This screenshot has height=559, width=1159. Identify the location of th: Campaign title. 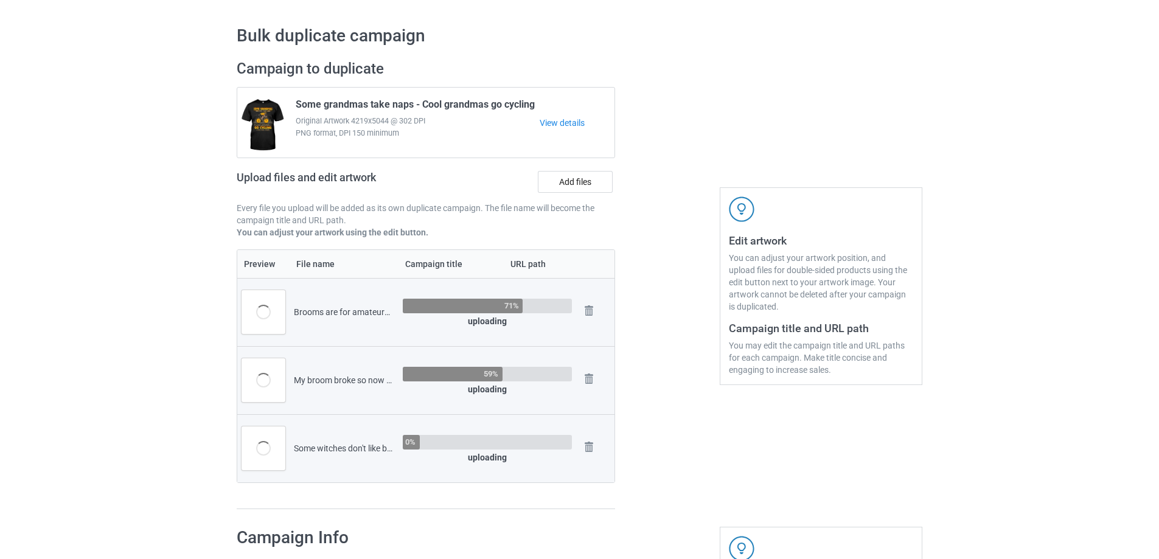
(451, 264).